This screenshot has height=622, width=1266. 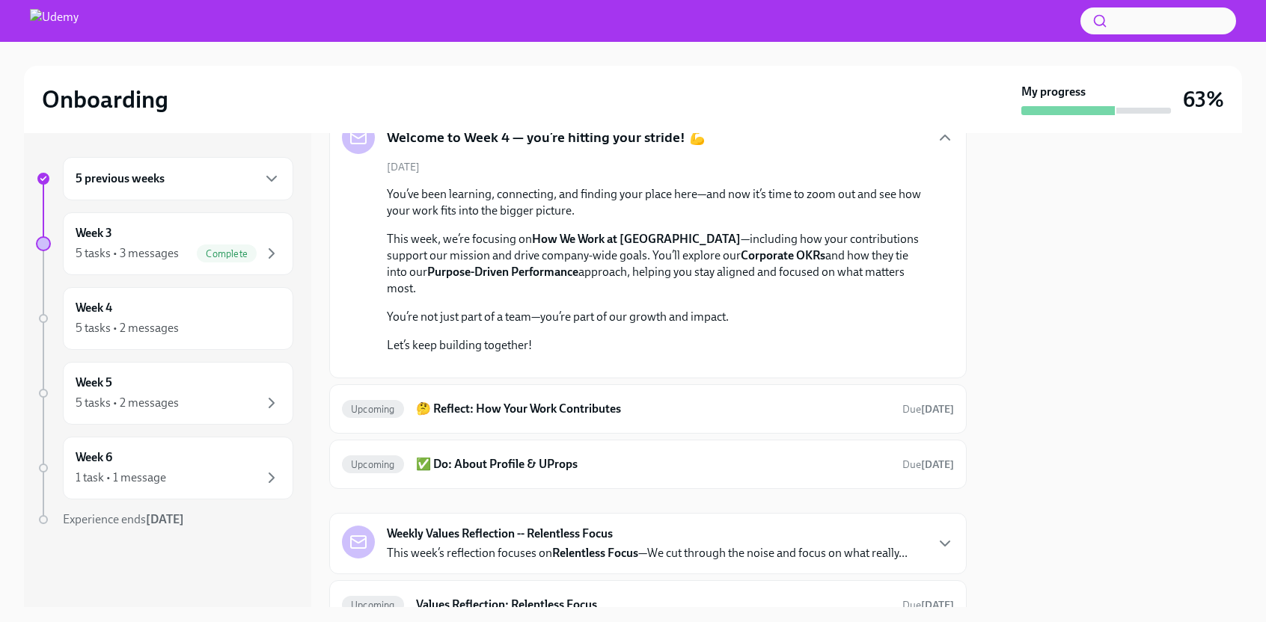 What do you see at coordinates (1053, 92) in the screenshot?
I see `strong: My progress` at bounding box center [1053, 92].